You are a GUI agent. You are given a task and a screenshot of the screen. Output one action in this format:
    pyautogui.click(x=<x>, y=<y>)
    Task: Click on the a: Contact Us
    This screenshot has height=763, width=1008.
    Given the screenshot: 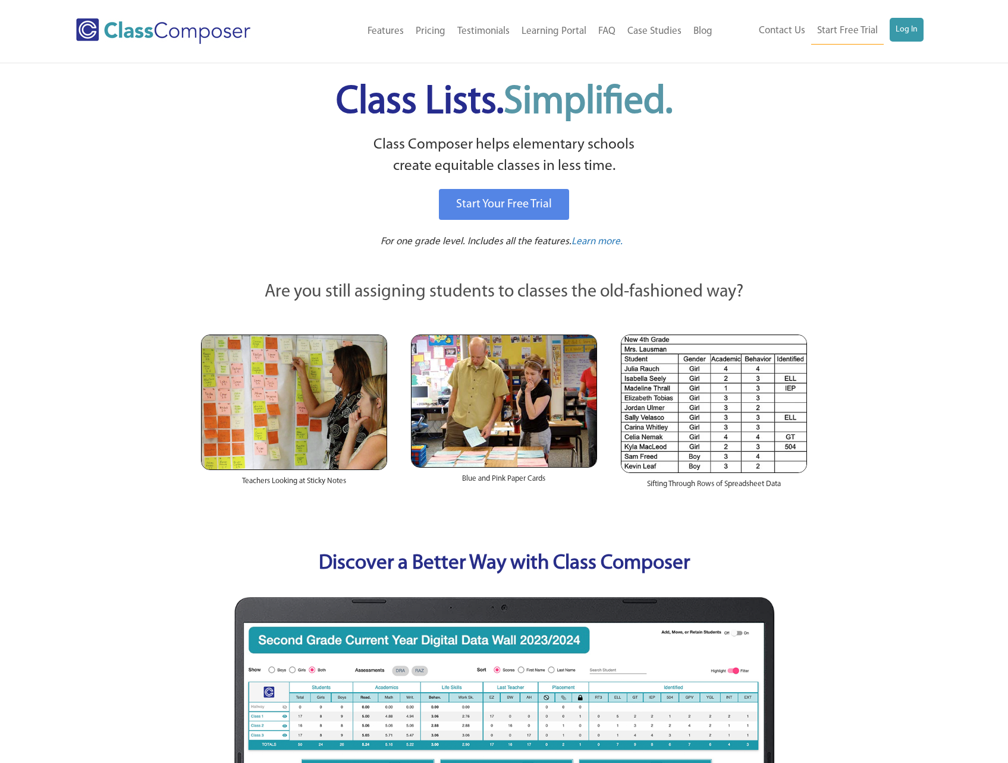 What is the action you would take?
    pyautogui.click(x=782, y=31)
    